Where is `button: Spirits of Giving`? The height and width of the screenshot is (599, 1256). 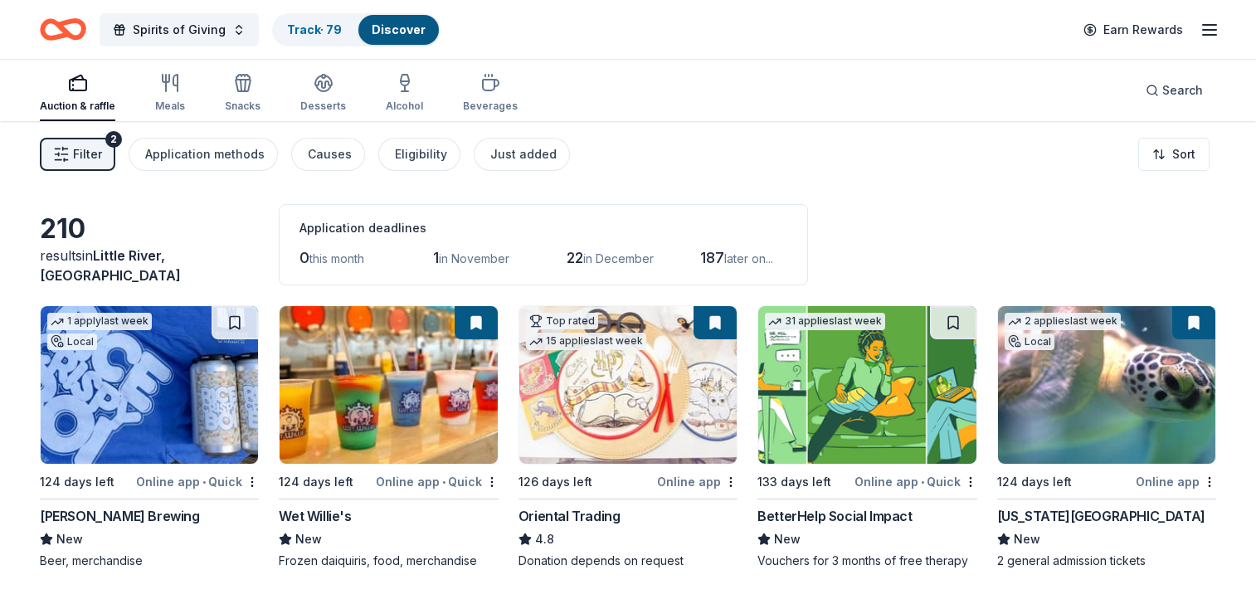
button: Spirits of Giving is located at coordinates (179, 30).